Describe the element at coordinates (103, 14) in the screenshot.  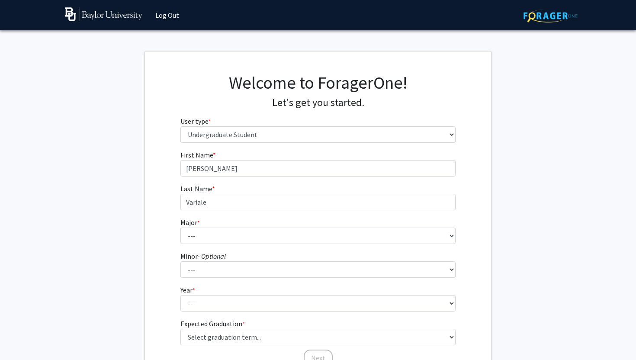
I see `img: Baylor University Logo` at that location.